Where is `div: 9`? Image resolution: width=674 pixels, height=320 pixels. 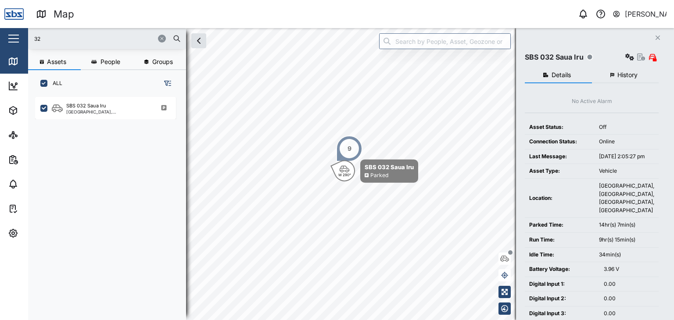
div: 9 is located at coordinates (349, 149).